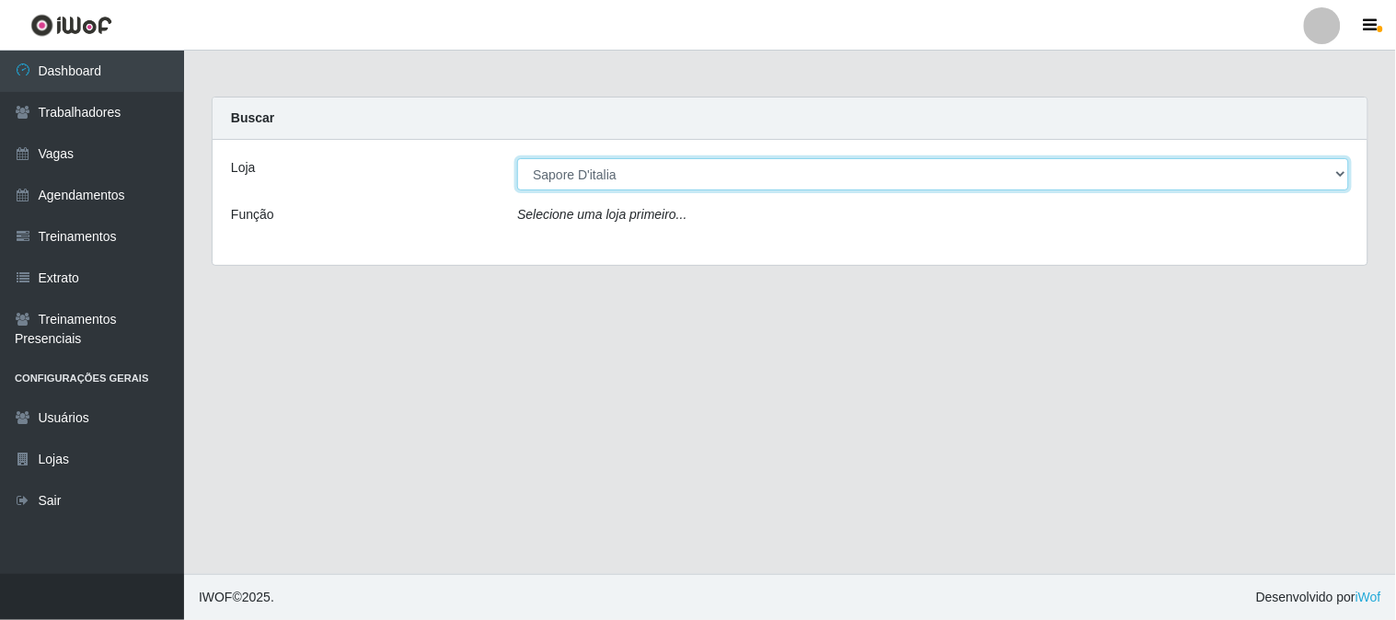 The width and height of the screenshot is (1396, 620). What do you see at coordinates (237, 597) in the screenshot?
I see `span: © 2025 .` at bounding box center [237, 597].